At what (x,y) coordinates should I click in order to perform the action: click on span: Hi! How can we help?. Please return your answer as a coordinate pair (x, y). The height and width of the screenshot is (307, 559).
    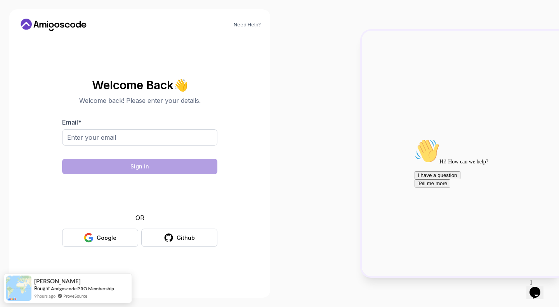
    Looking at the image, I should click on (40, 26).